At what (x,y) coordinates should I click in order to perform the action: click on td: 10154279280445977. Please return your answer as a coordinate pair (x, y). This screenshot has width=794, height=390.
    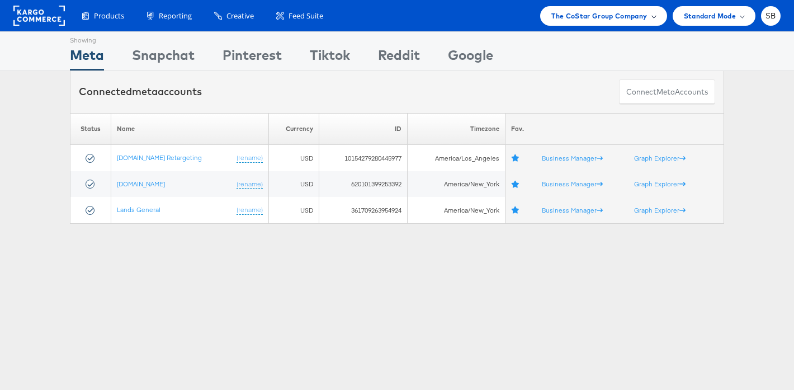
    Looking at the image, I should click on (363, 158).